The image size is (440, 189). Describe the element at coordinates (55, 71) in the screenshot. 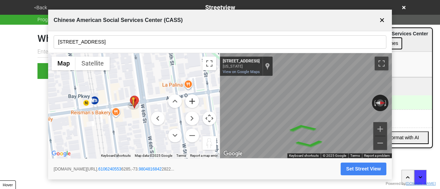

I see `button: OK` at that location.